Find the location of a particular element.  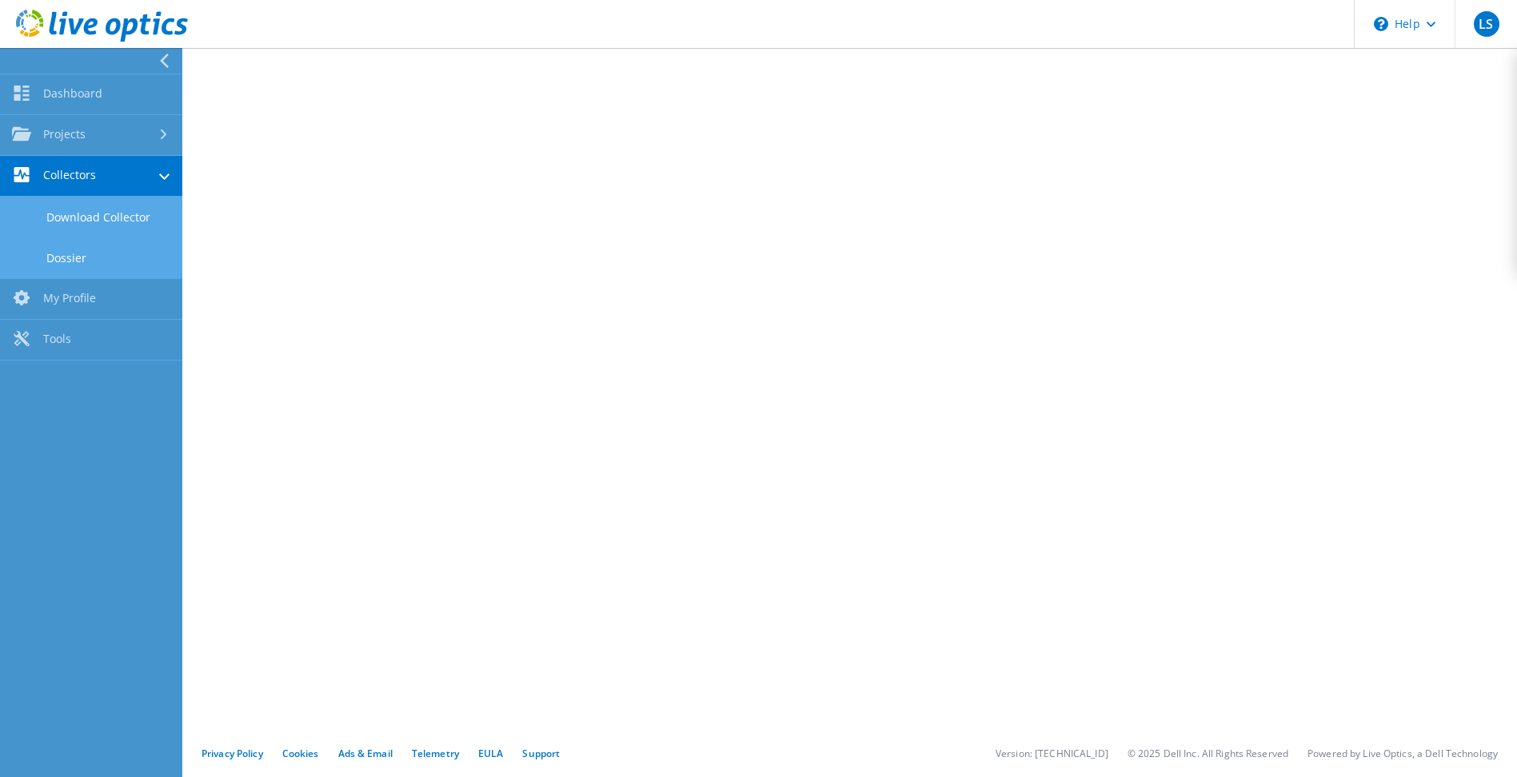

a: Privacy Policy is located at coordinates (232, 753).